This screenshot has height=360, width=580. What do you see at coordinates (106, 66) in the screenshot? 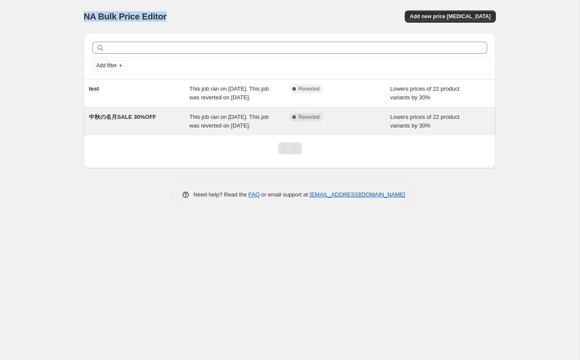
I see `span: Add filter` at bounding box center [106, 66].